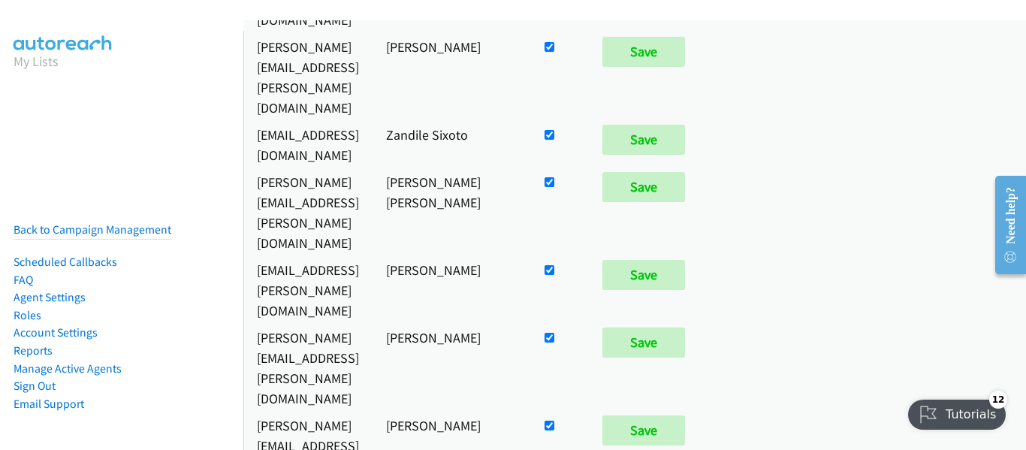  I want to click on button: Checklist, Tutorials, 12 incomplete tasks, so click(58, 30).